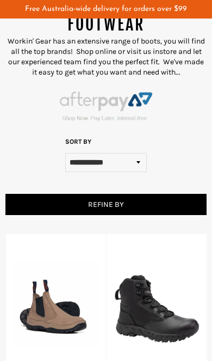 The width and height of the screenshot is (212, 361). Describe the element at coordinates (106, 57) in the screenshot. I see `p: Workin' Gear has an extensive range of boots, you will find all the top brands! Shop online or vi...` at that location.